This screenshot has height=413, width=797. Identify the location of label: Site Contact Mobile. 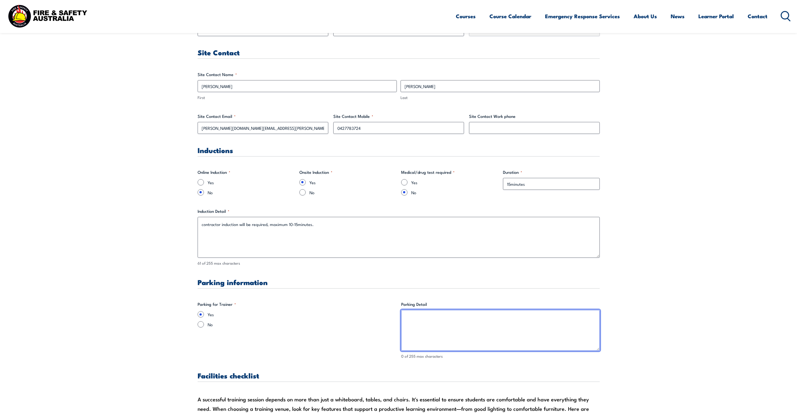
(398, 116).